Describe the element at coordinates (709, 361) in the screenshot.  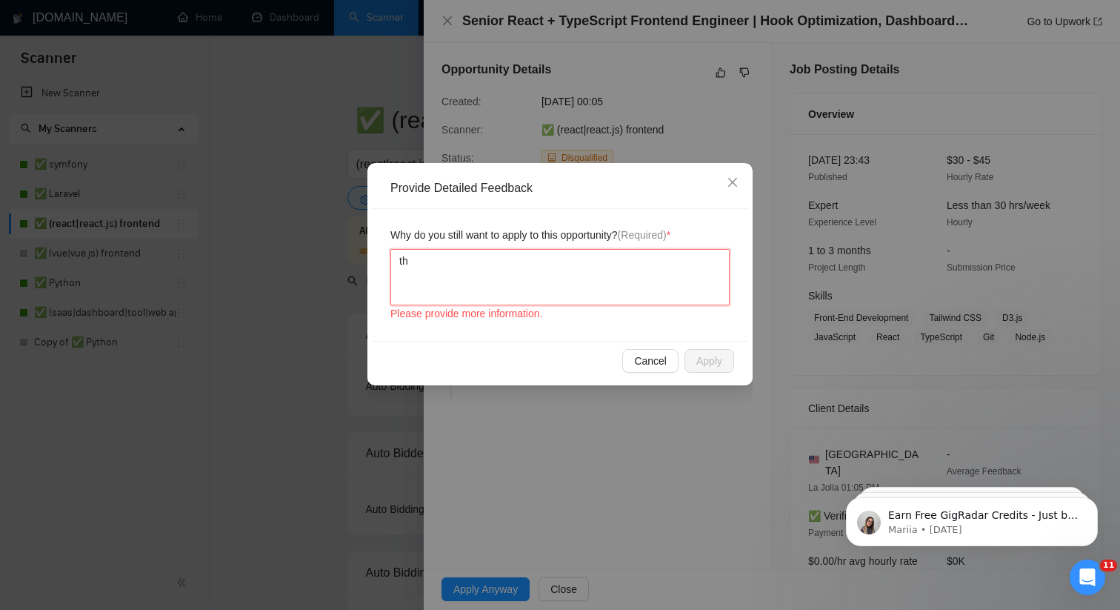
I see `button: Apply` at that location.